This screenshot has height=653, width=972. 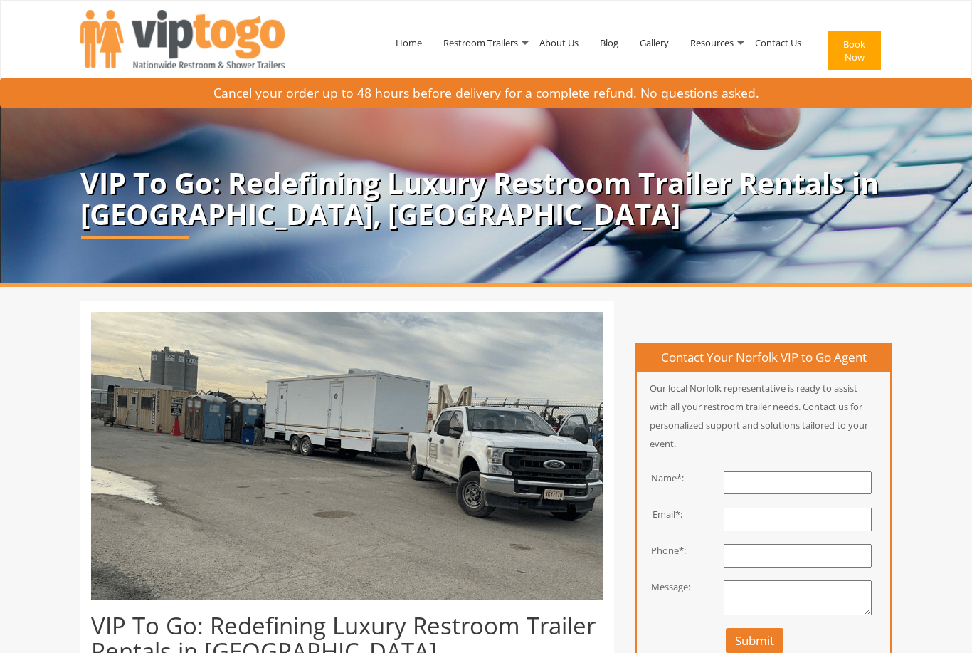 I want to click on button: Submit, so click(x=755, y=640).